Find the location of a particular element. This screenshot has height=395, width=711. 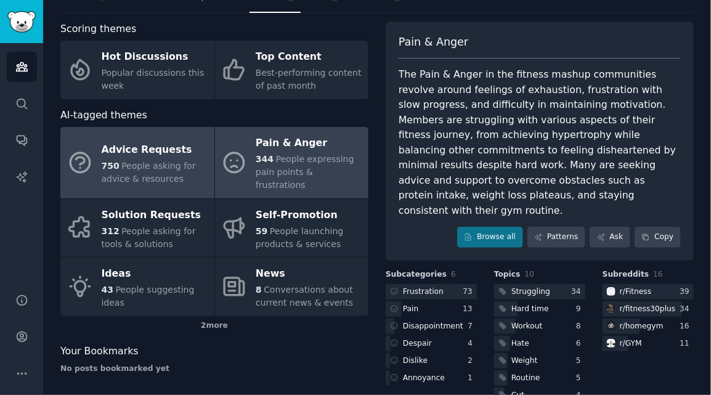

span: 59 is located at coordinates (261, 231).